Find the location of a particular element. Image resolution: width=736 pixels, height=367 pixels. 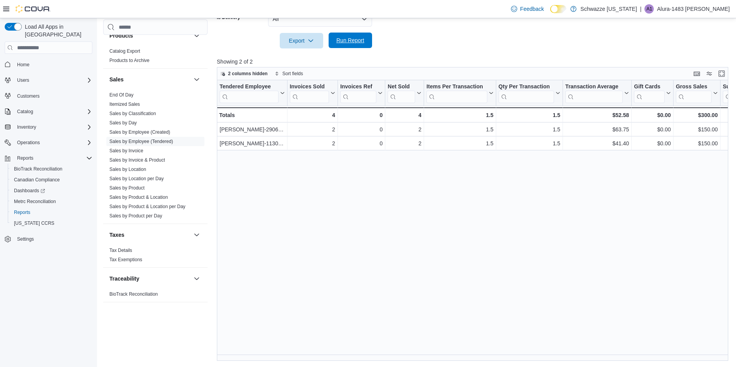

button: Display options is located at coordinates (709, 74).